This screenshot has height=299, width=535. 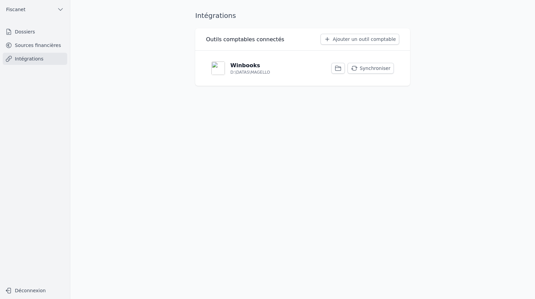 What do you see at coordinates (16, 9) in the screenshot?
I see `span: Fiscanet` at bounding box center [16, 9].